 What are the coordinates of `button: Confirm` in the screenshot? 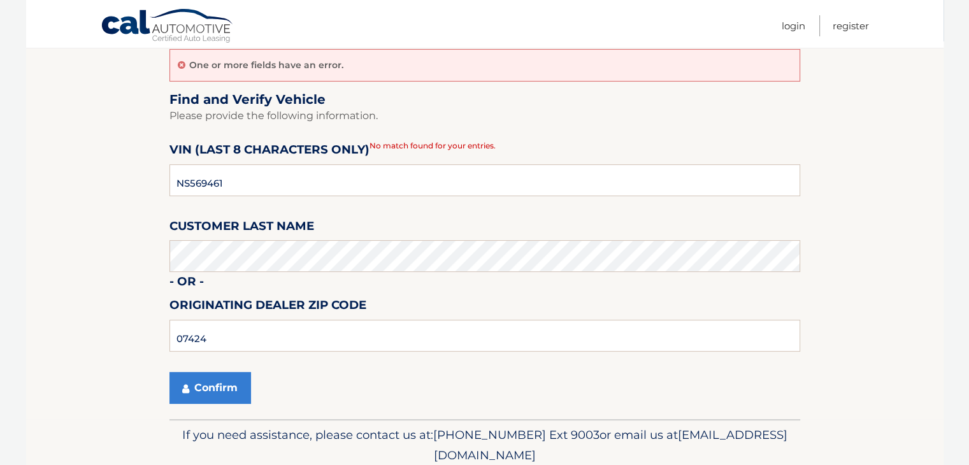 It's located at (210, 388).